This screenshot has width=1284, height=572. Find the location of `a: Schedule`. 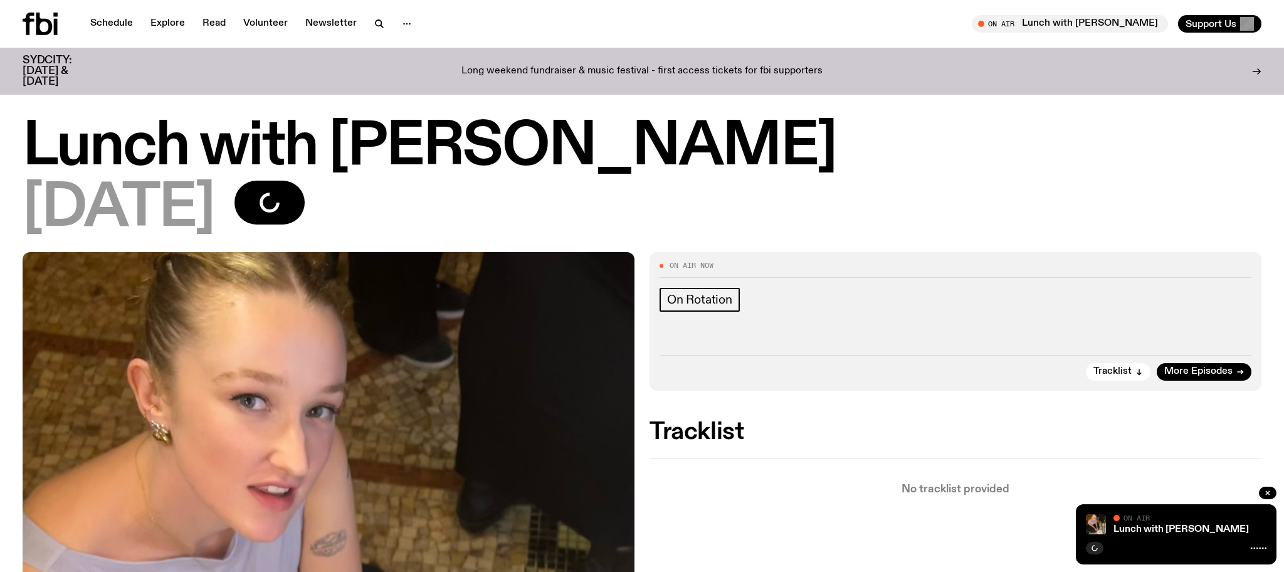

a: Schedule is located at coordinates (112, 24).